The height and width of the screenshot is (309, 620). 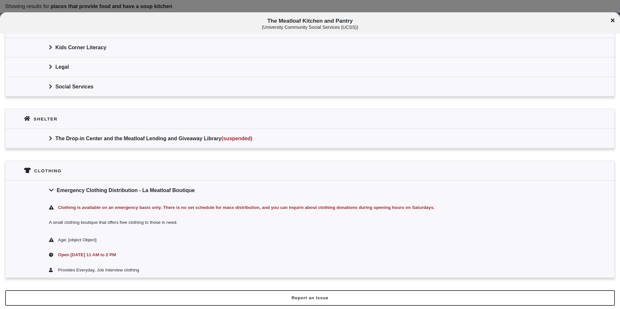 I want to click on button: Report an Issue, so click(x=310, y=298).